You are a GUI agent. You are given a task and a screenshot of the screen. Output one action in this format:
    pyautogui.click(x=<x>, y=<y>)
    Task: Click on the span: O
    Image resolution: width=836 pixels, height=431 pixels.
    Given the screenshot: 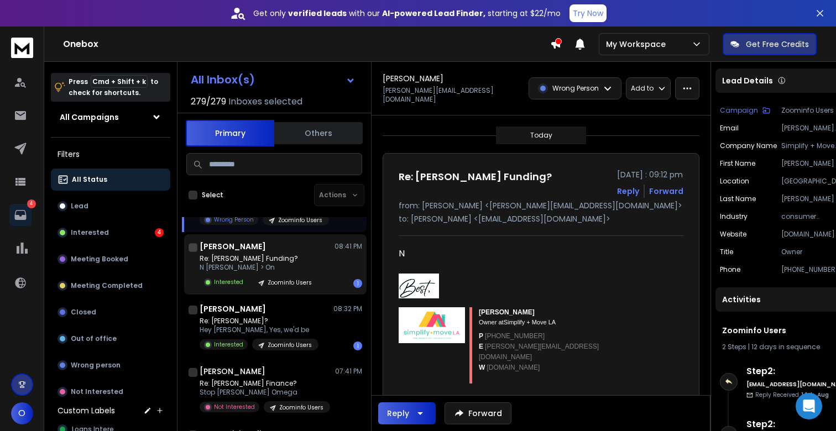 What is the action you would take?
    pyautogui.click(x=22, y=414)
    